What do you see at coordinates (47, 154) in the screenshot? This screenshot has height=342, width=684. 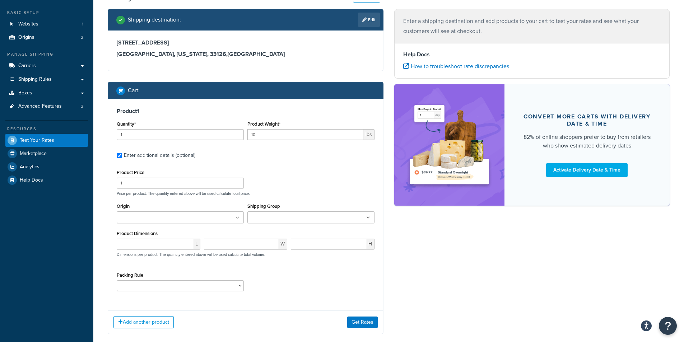 I see `li: Marketplace` at bounding box center [47, 154].